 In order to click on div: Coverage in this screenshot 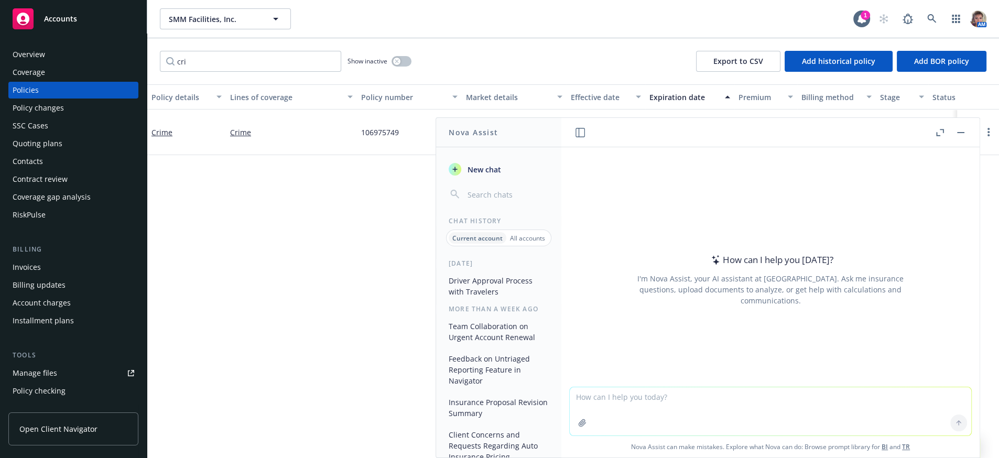, I will do `click(29, 72)`.